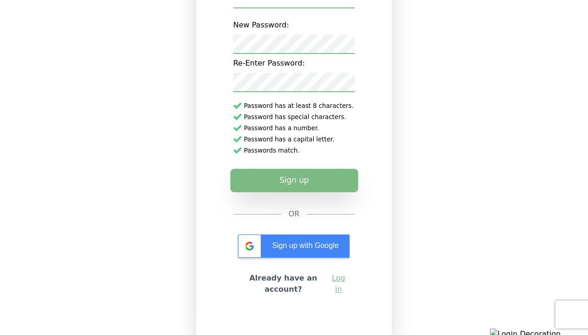 The image size is (588, 335). What do you see at coordinates (284, 284) in the screenshot?
I see `h2: Already have an account?` at bounding box center [284, 284].